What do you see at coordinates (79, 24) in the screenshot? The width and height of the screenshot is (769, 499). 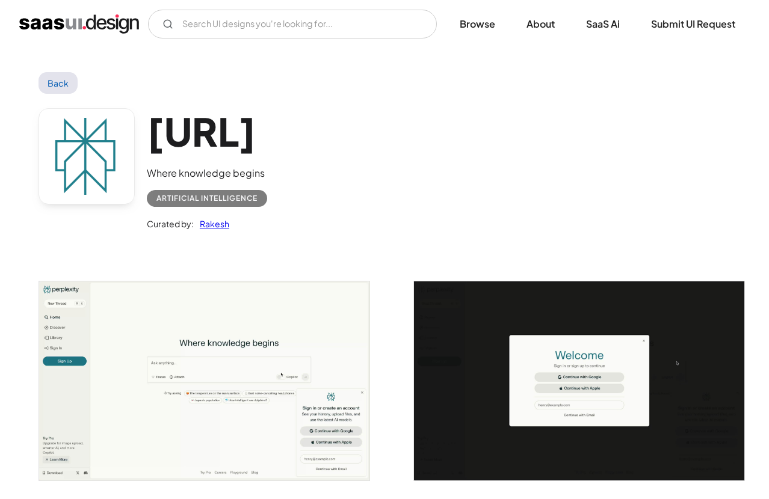 I see `a: home` at bounding box center [79, 24].